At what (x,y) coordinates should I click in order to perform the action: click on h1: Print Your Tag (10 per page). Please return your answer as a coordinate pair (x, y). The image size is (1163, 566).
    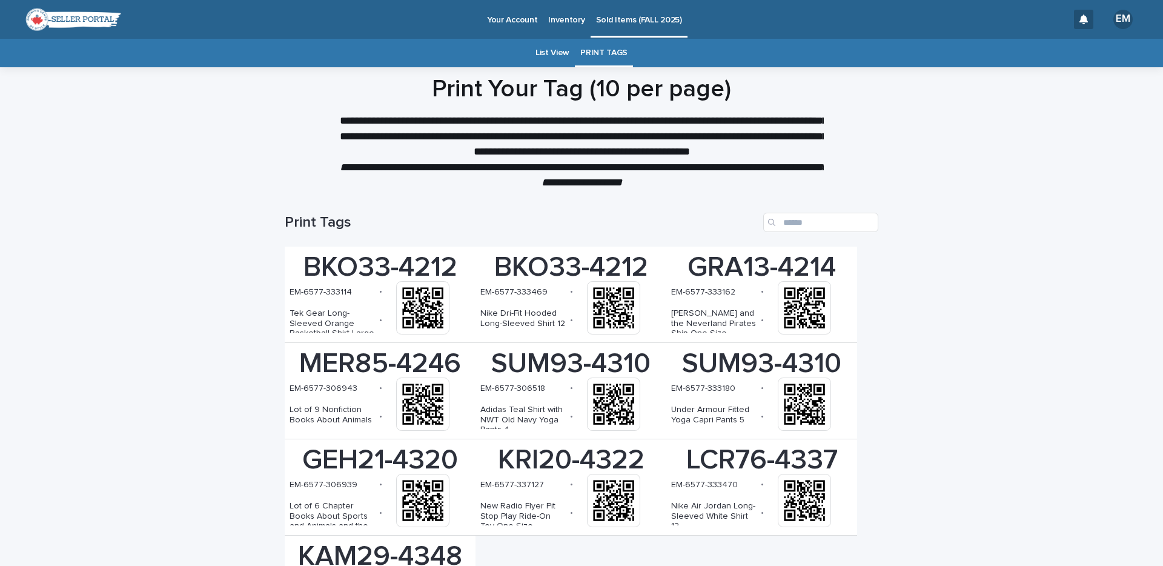
    Looking at the image, I should click on (582, 89).